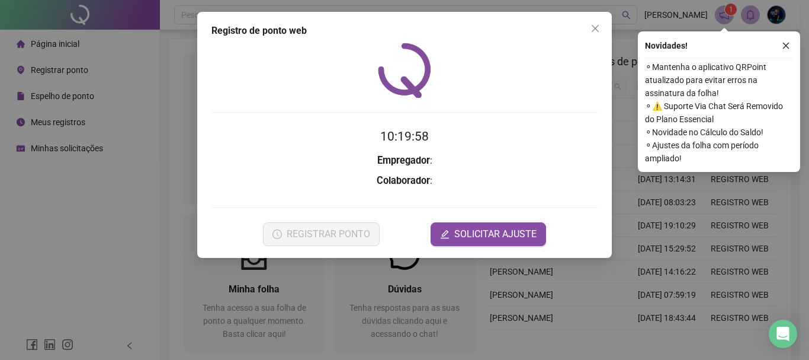 Image resolution: width=809 pixels, height=360 pixels. What do you see at coordinates (667, 46) in the screenshot?
I see `span: Novidades !` at bounding box center [667, 46].